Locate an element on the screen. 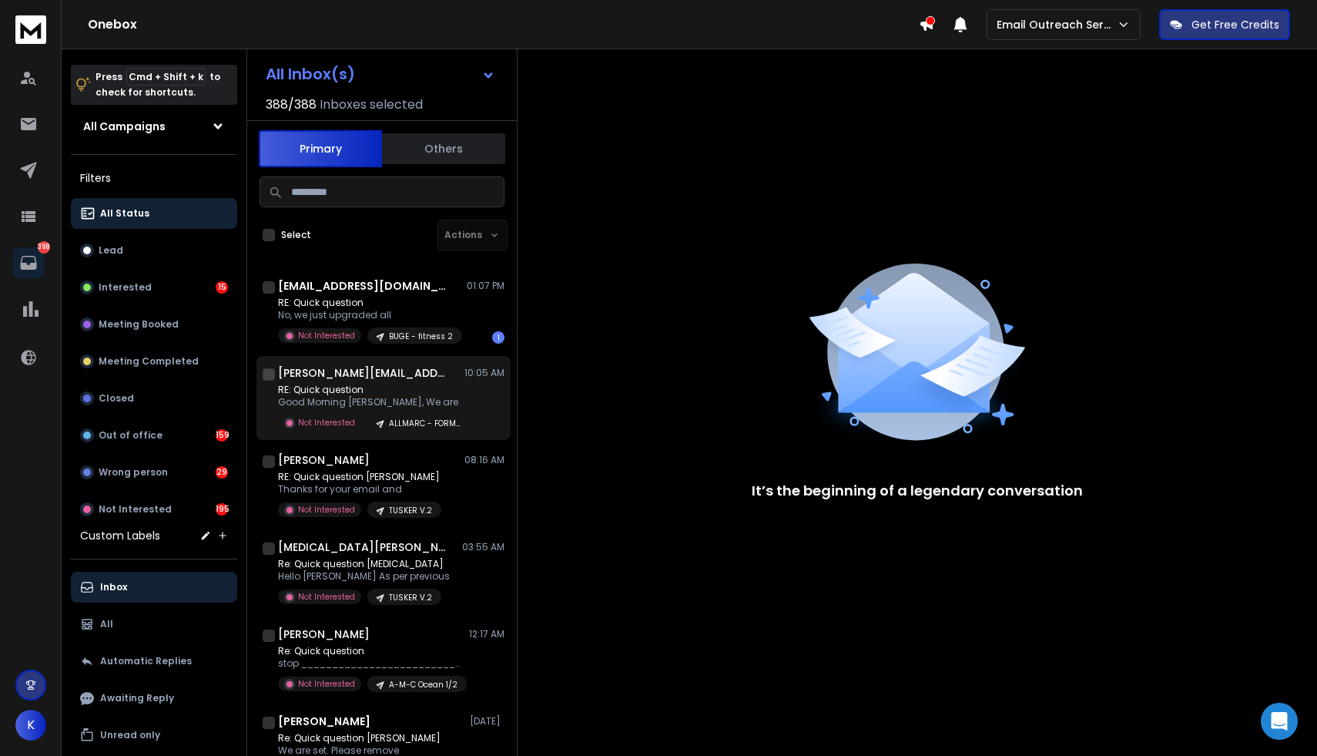 Image resolution: width=1317 pixels, height=756 pixels. p: 01:07 PM is located at coordinates (485, 286).